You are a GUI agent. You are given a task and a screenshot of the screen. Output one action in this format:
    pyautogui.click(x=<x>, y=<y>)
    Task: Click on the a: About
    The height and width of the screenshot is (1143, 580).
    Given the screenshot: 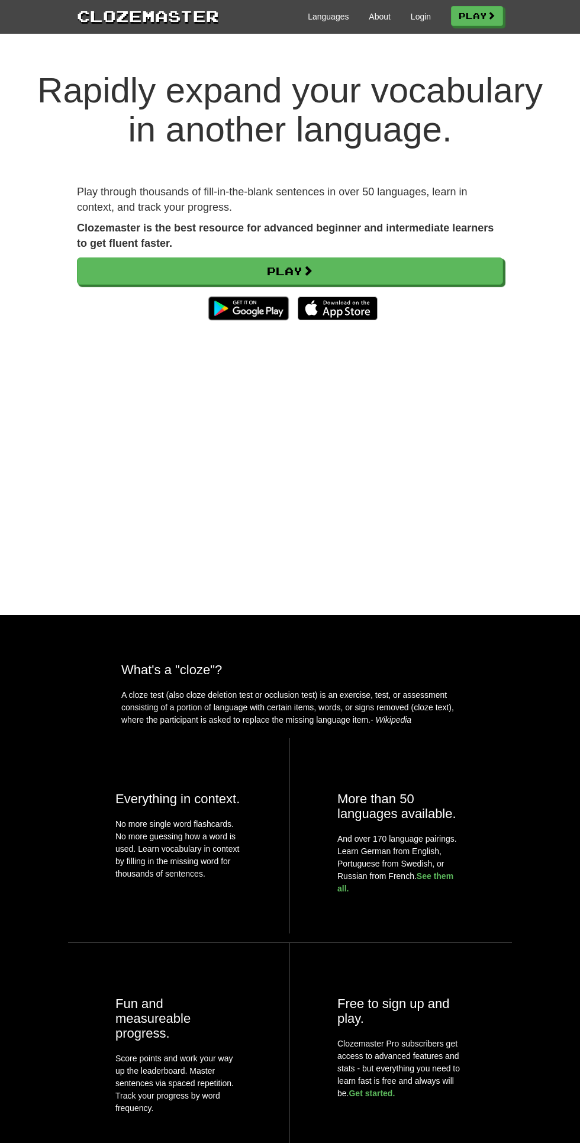 What is the action you would take?
    pyautogui.click(x=379, y=17)
    